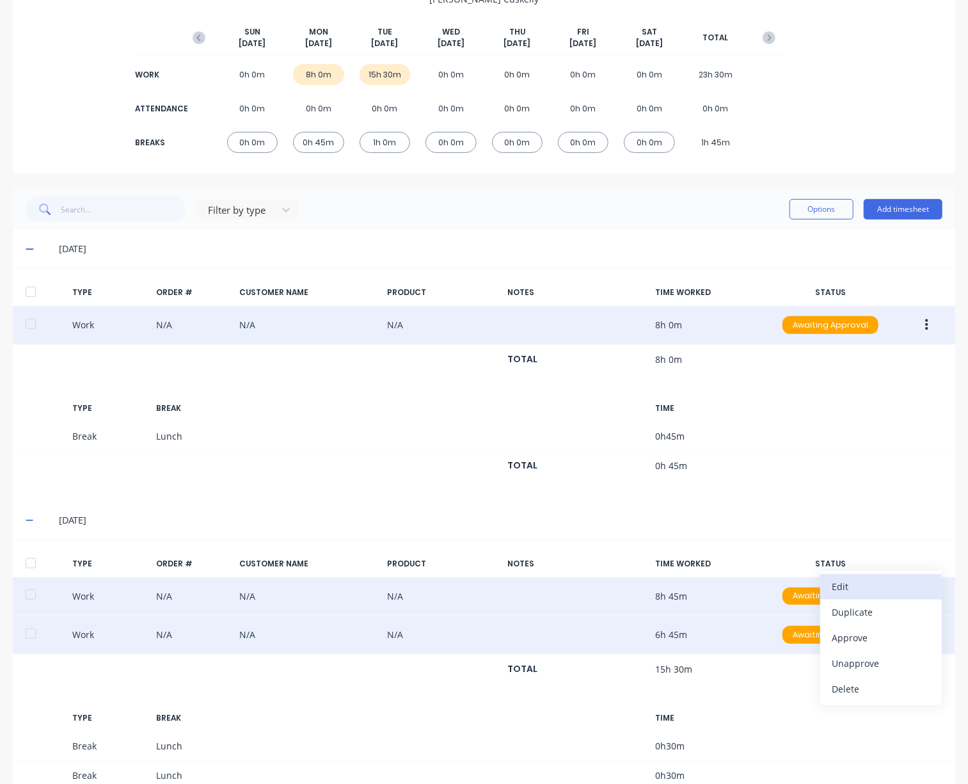 Image resolution: width=968 pixels, height=784 pixels. What do you see at coordinates (318, 142) in the screenshot?
I see `div: 0h 45m` at bounding box center [318, 142].